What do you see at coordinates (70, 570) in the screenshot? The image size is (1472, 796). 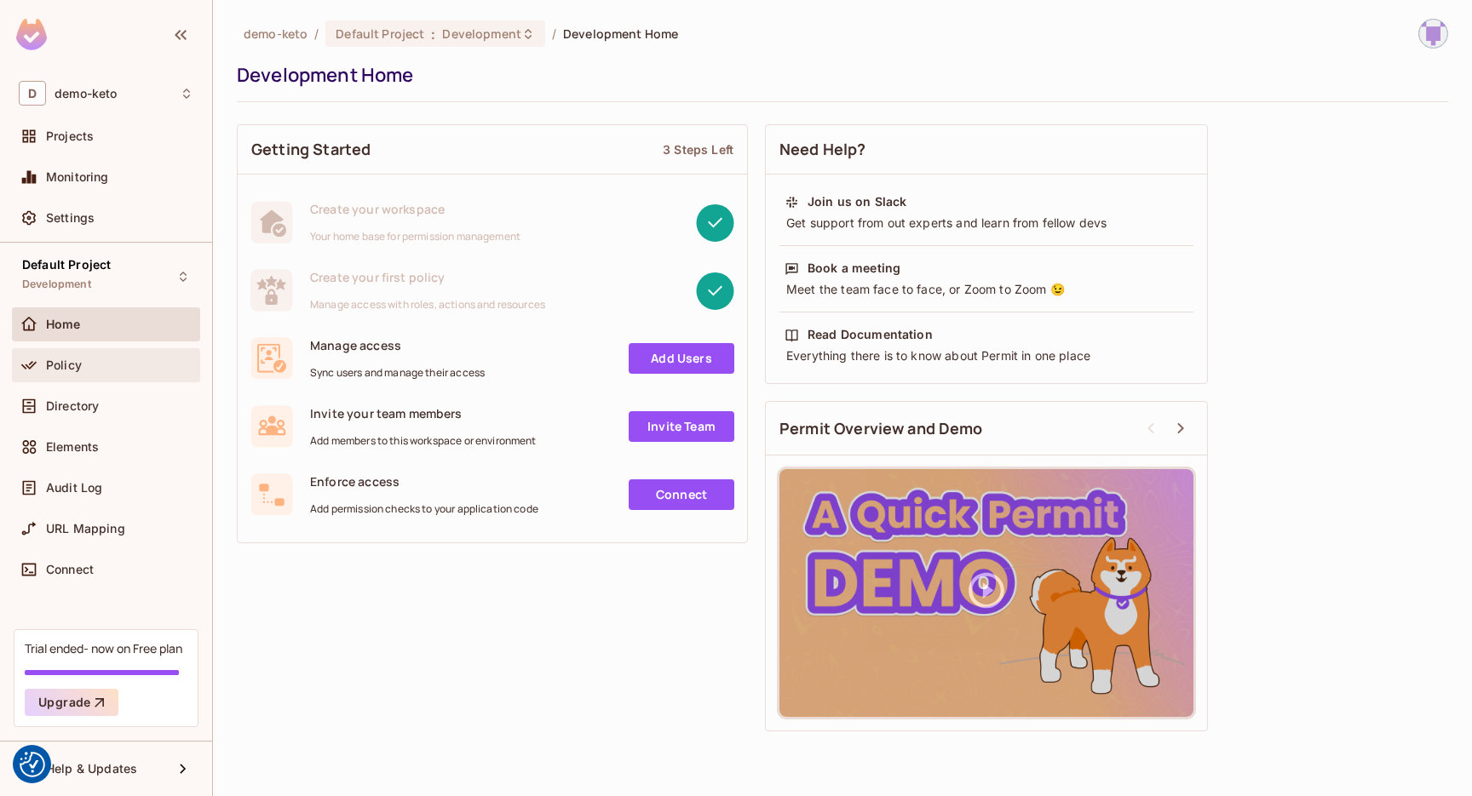 I see `span: Connect` at bounding box center [70, 570].